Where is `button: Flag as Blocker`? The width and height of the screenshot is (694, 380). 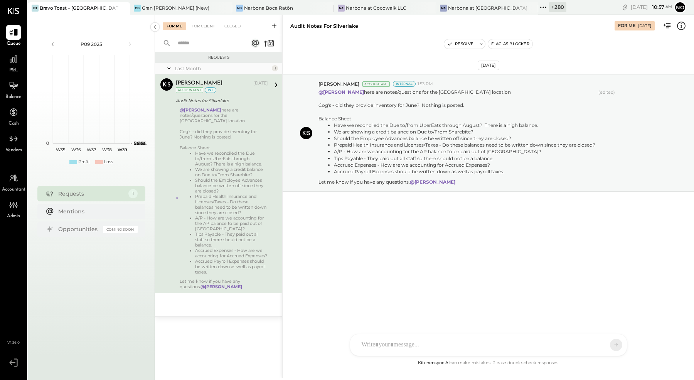 button: Flag as Blocker is located at coordinates (510, 44).